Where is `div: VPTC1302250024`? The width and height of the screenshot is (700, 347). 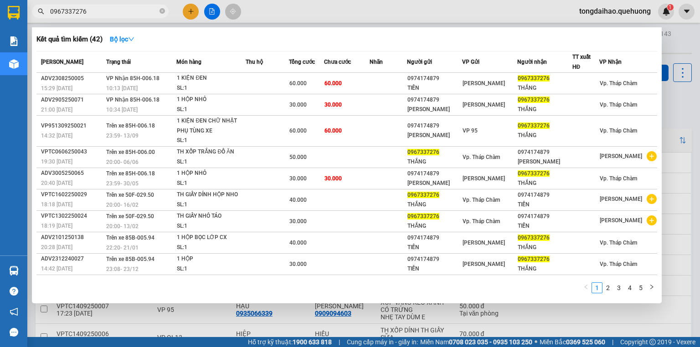
div: VPTC1302250024 is located at coordinates (72, 216).